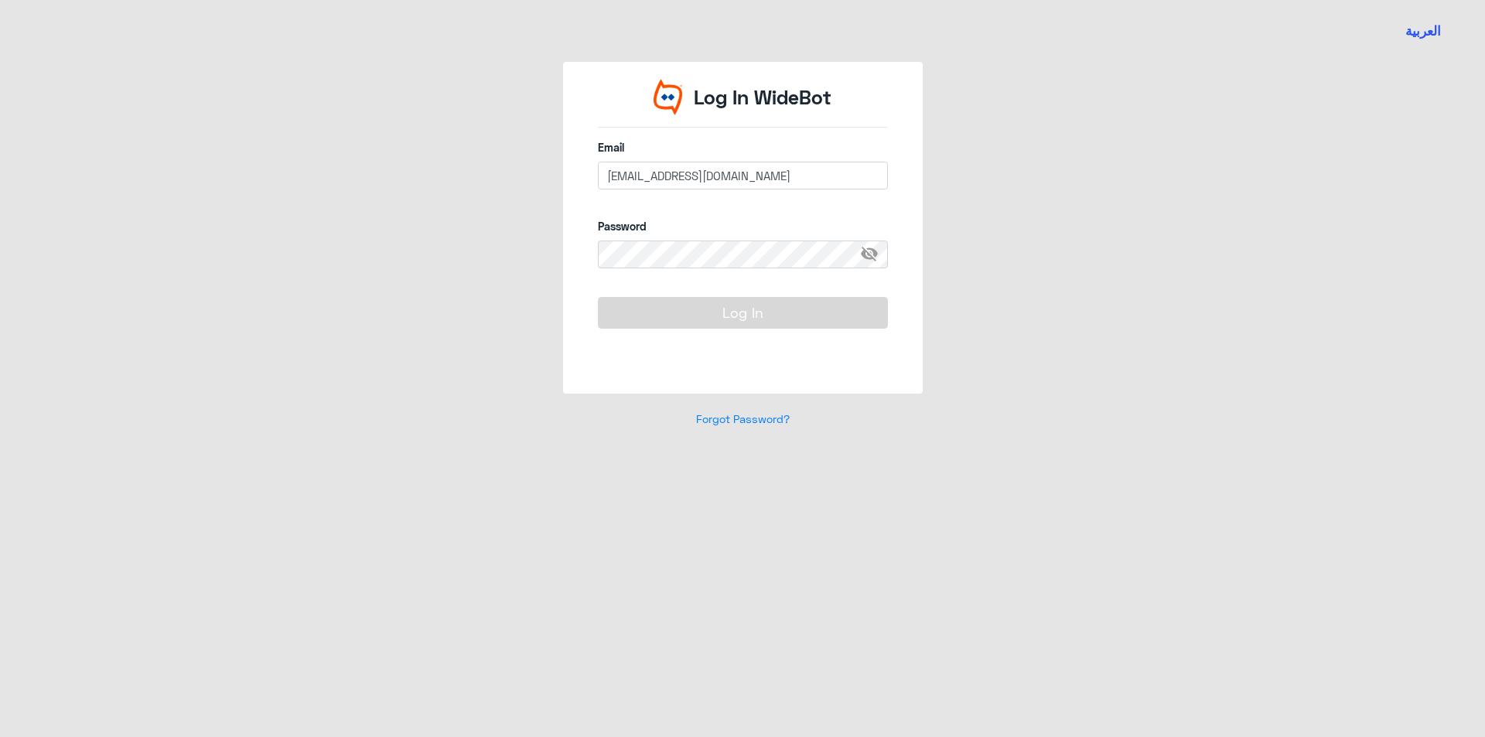 The height and width of the screenshot is (737, 1485). Describe the element at coordinates (763, 97) in the screenshot. I see `p: Log In WideBot` at that location.